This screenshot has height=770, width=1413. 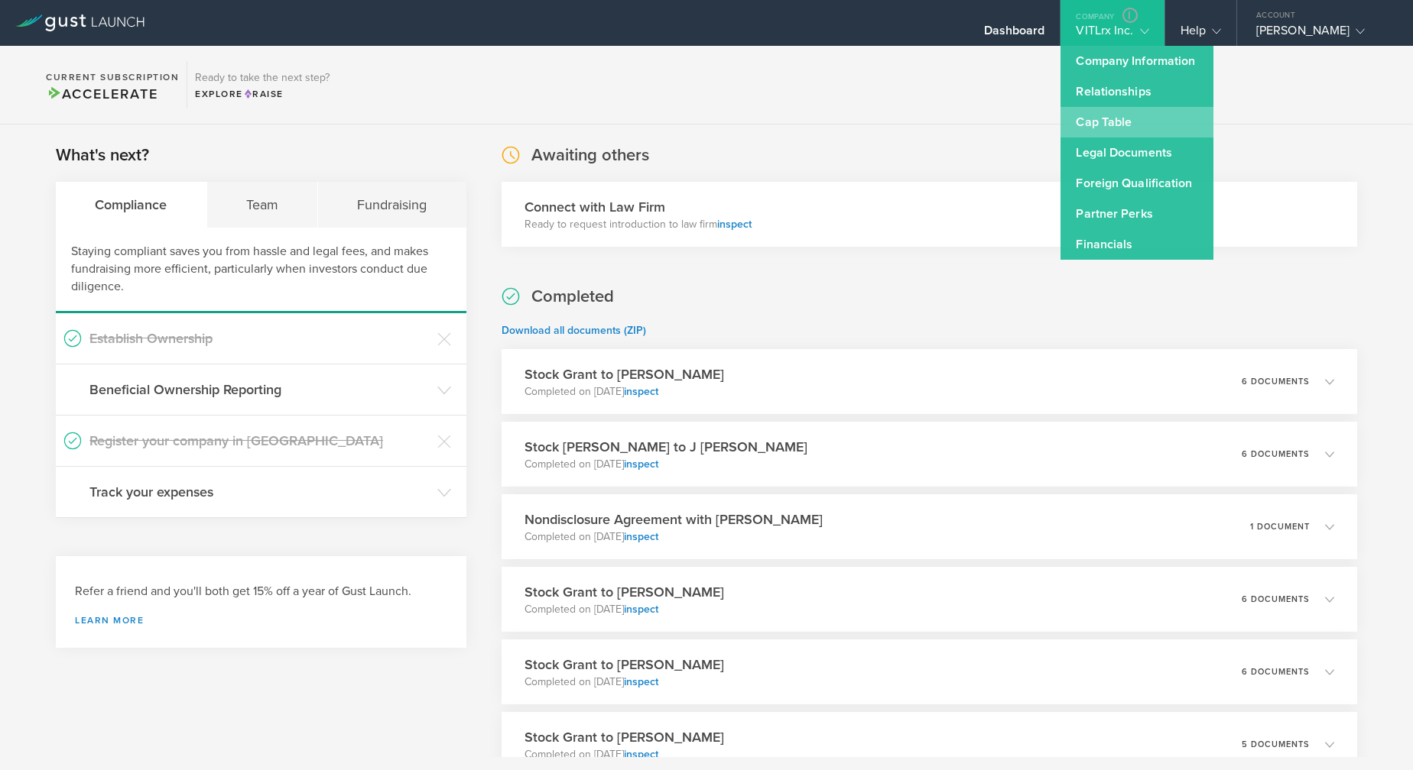 What do you see at coordinates (1280, 527) in the screenshot?
I see `p: 1 document` at bounding box center [1280, 527].